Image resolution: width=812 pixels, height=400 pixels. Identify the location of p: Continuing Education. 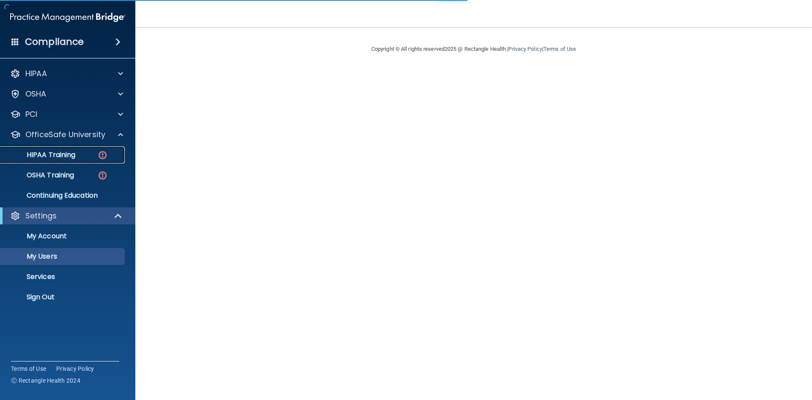
(63, 195).